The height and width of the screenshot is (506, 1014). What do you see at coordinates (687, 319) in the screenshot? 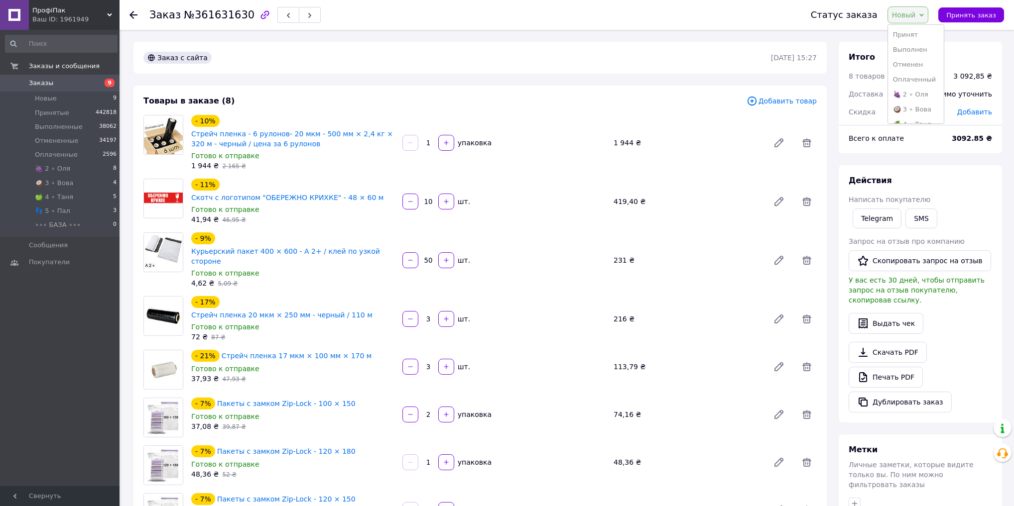
I see `div: 216 ₴` at bounding box center [687, 319].